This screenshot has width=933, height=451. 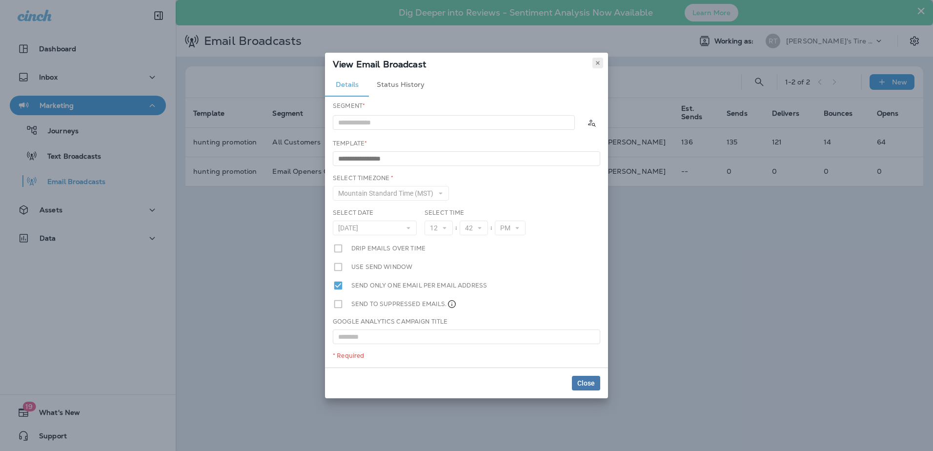 What do you see at coordinates (471, 228) in the screenshot?
I see `span: 42` at bounding box center [471, 228].